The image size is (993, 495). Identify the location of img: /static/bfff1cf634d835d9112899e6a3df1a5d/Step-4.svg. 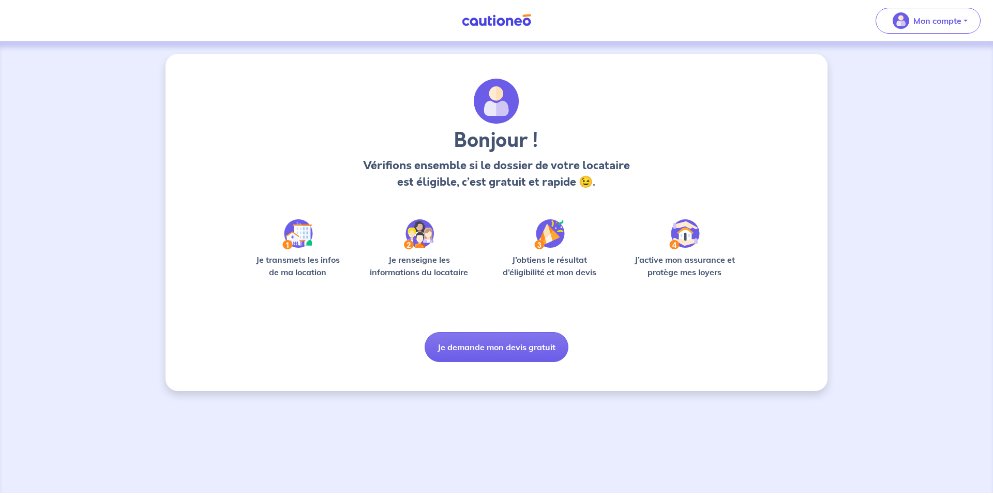
(684, 234).